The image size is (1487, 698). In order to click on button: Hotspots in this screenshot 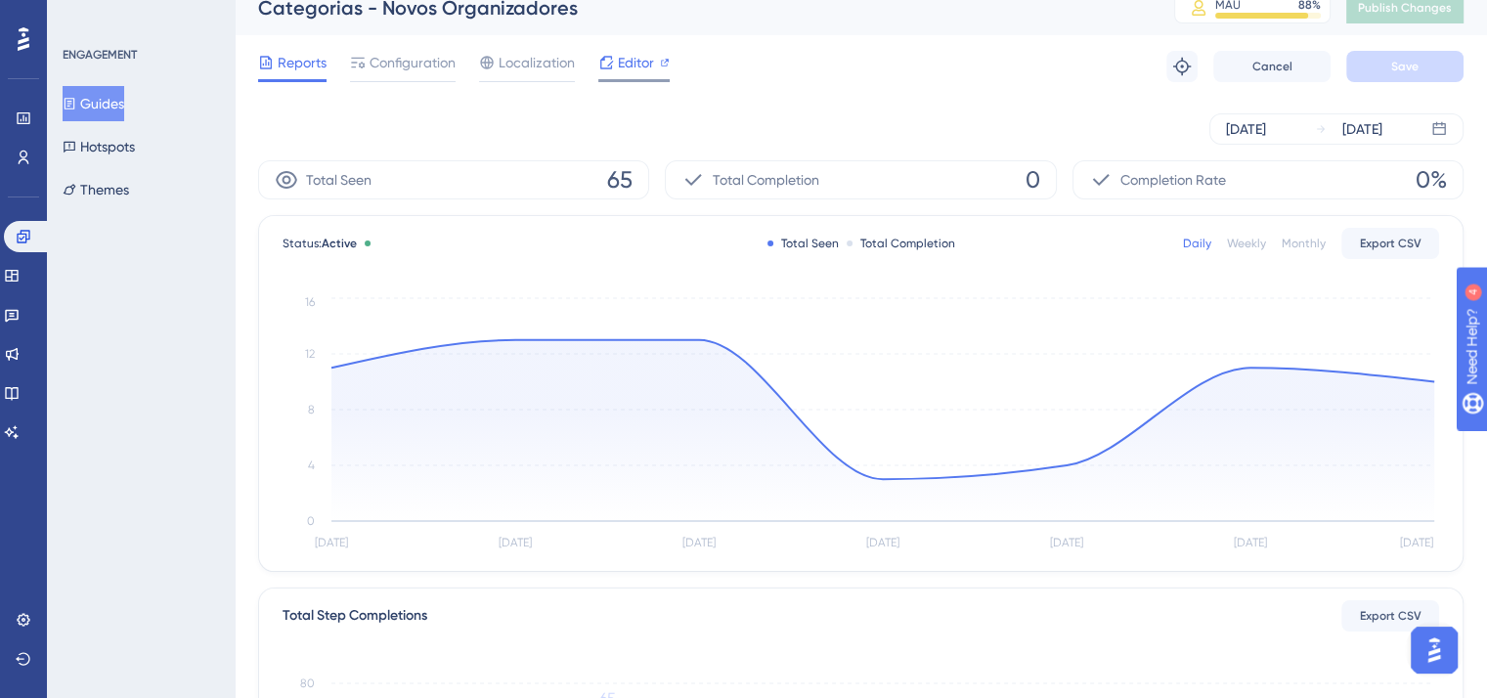, I will do `click(99, 147)`.